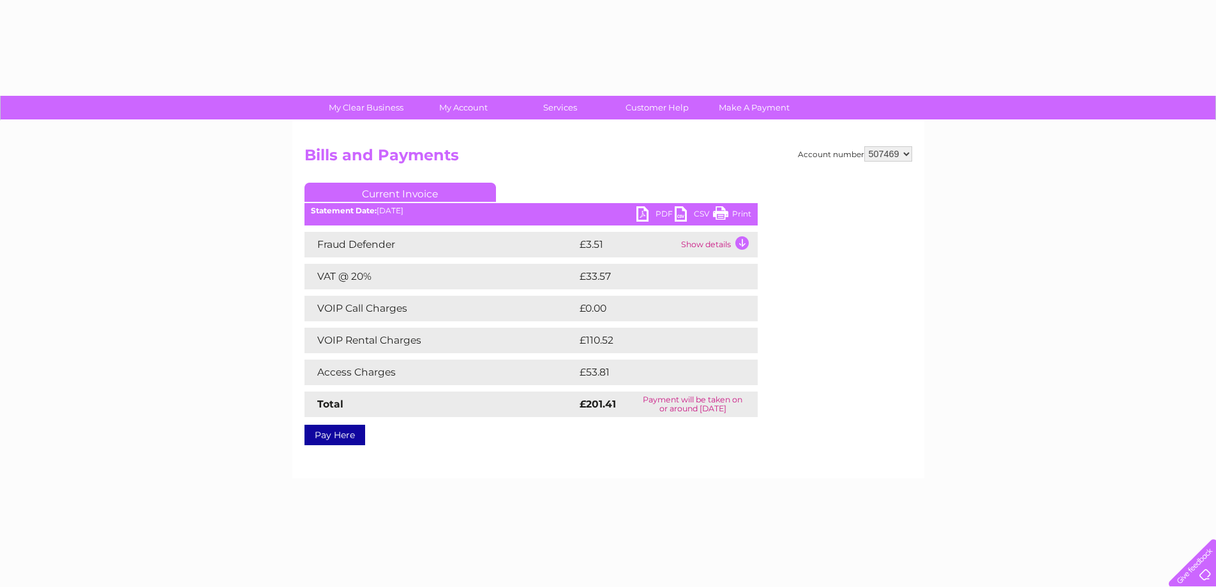 Image resolution: width=1216 pixels, height=587 pixels. I want to click on a: PDF, so click(656, 215).